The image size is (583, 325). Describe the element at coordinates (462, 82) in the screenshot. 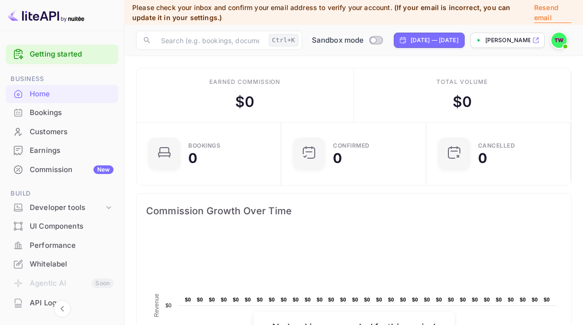

I see `div: Total volume` at that location.